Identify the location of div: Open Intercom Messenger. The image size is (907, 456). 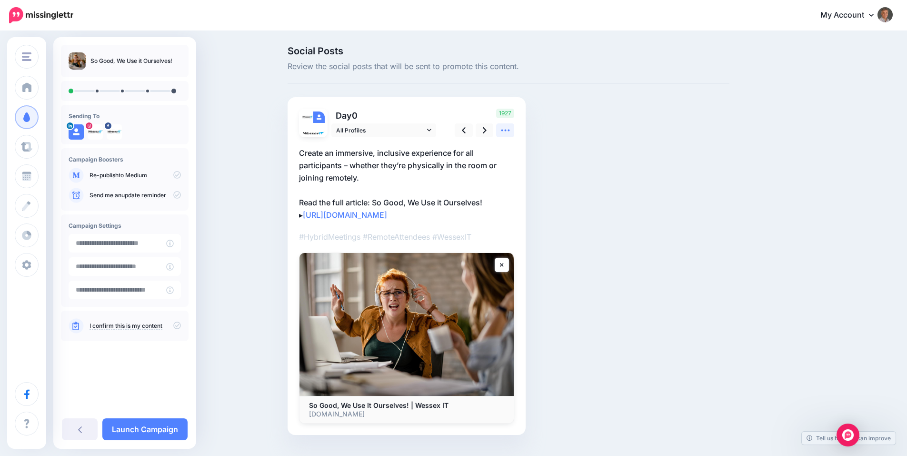
(848, 435).